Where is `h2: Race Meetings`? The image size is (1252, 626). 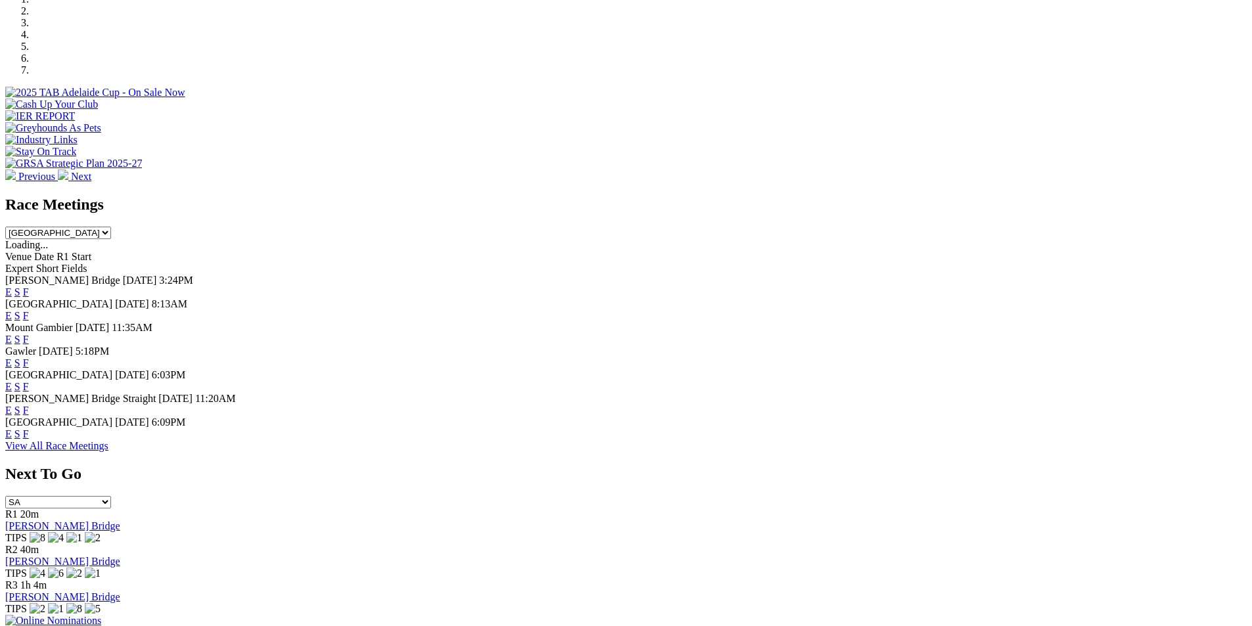 h2: Race Meetings is located at coordinates (626, 204).